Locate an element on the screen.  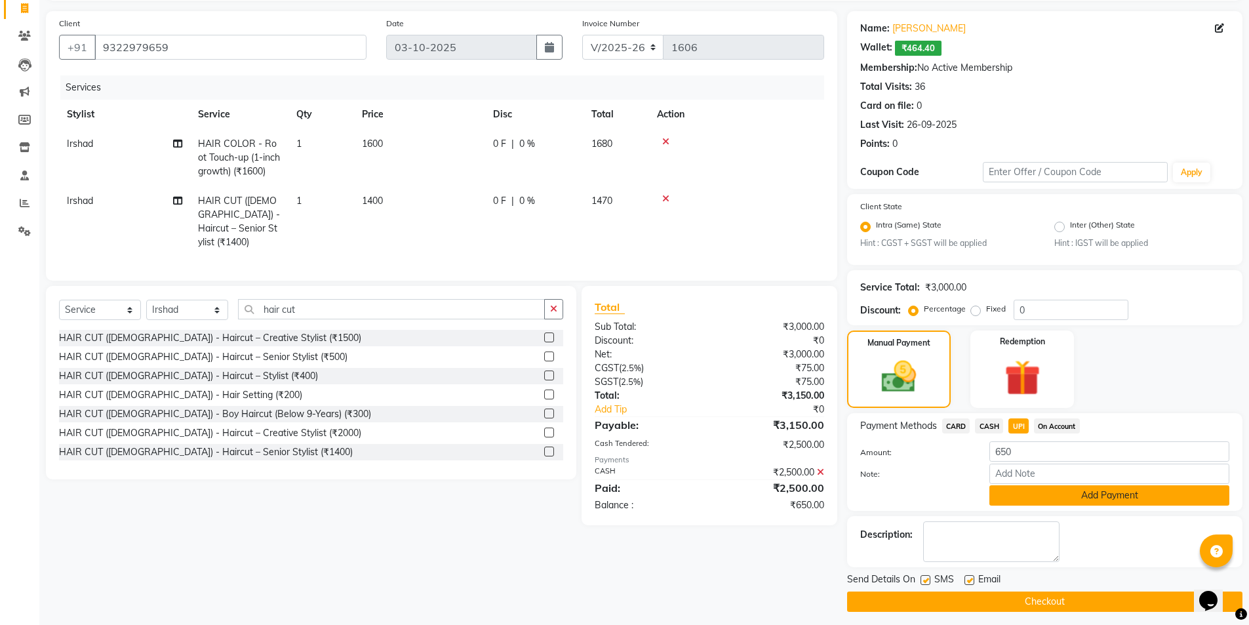
span: On Account is located at coordinates (1057, 425).